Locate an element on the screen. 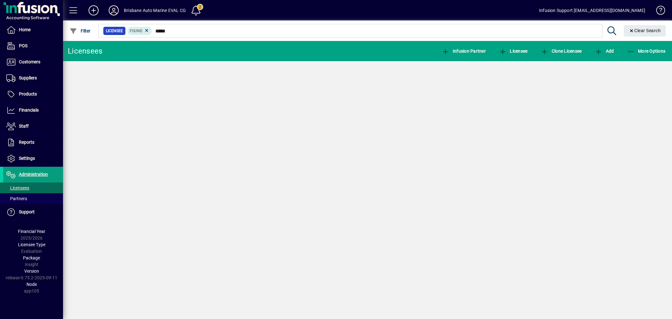 This screenshot has width=672, height=319. a: Settings is located at coordinates (33, 158).